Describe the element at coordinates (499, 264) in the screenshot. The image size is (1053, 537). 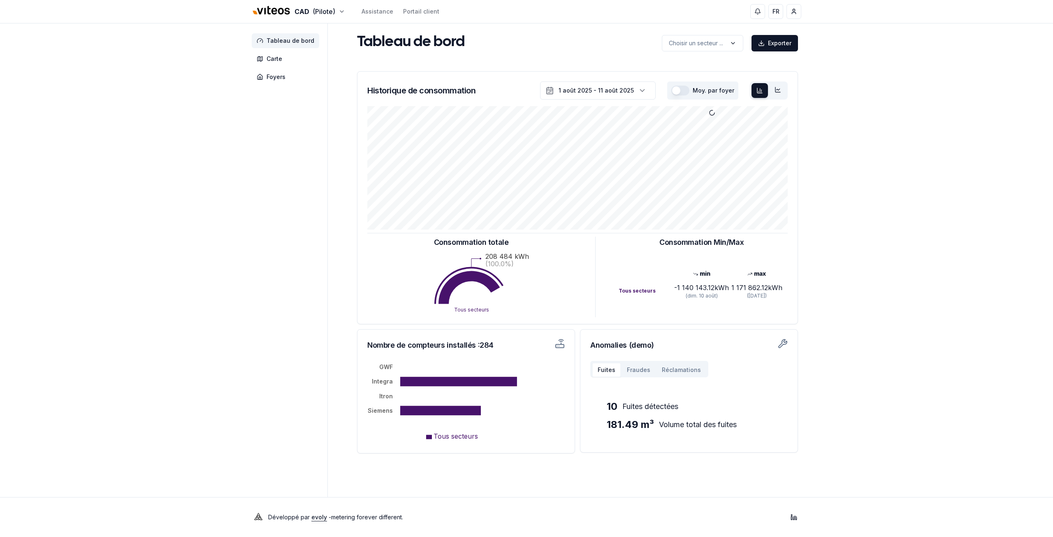
I see `text: (100.0%)` at that location.